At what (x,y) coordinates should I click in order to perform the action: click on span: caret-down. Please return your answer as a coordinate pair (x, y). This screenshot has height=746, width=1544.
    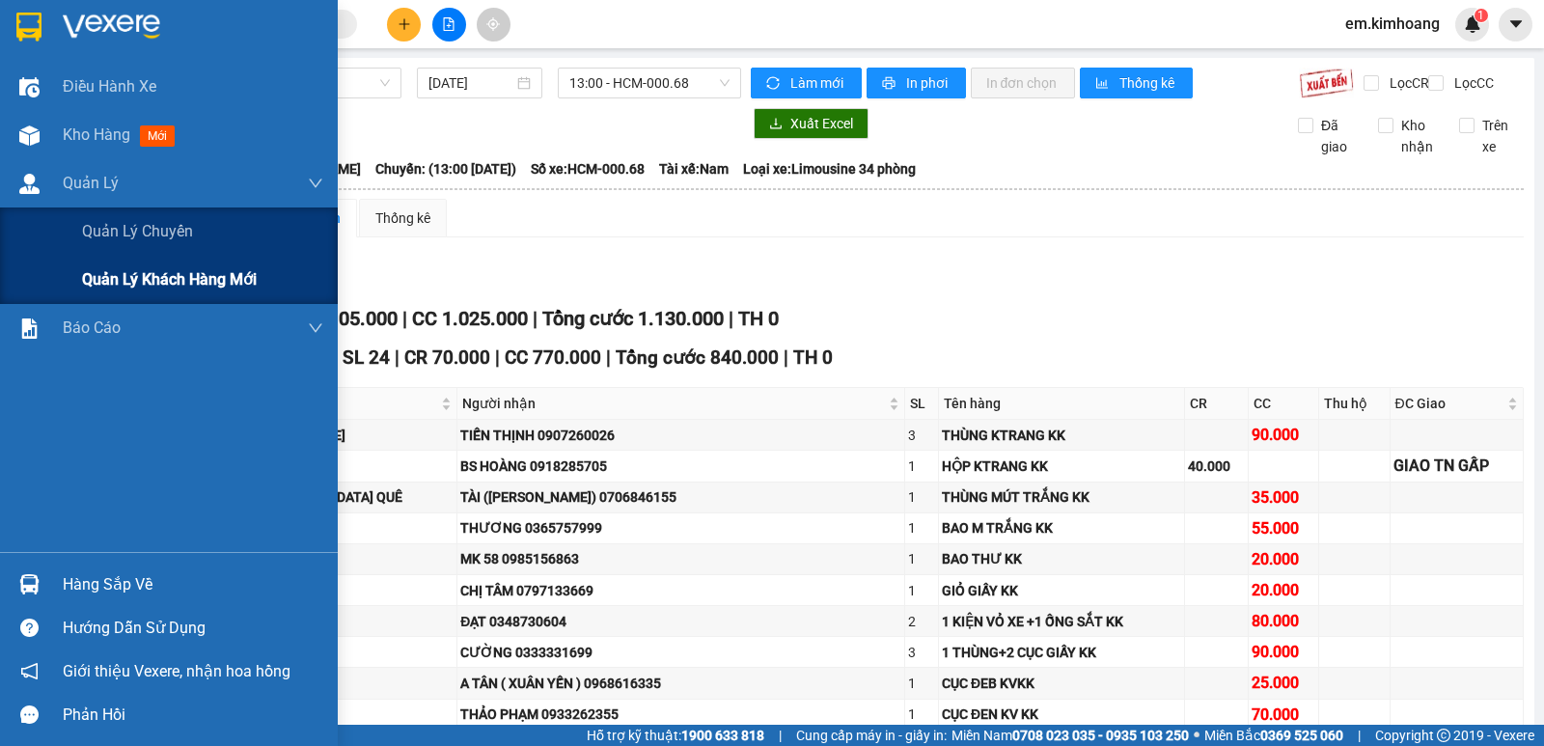
    Looking at the image, I should click on (1516, 24).